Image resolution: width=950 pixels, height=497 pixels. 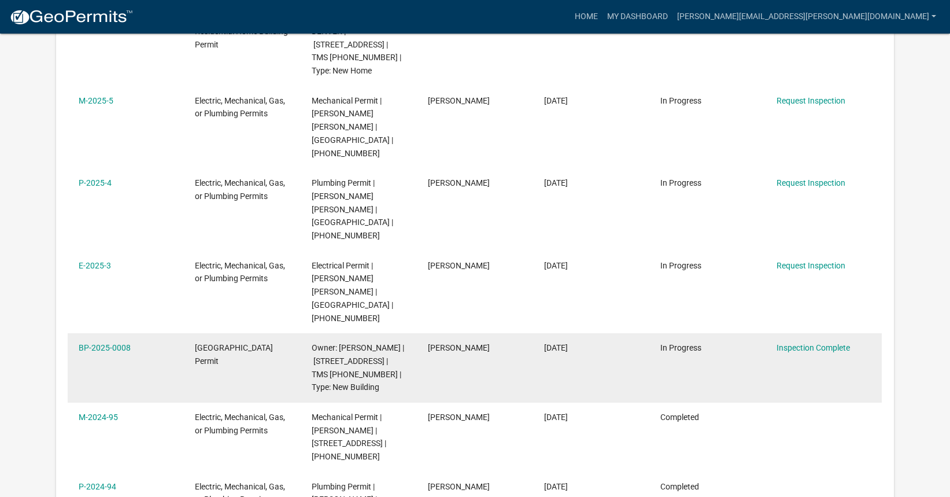 I want to click on a: P-2025-4, so click(x=95, y=183).